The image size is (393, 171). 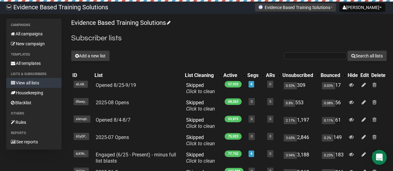 I want to click on td: 61, so click(x=333, y=123).